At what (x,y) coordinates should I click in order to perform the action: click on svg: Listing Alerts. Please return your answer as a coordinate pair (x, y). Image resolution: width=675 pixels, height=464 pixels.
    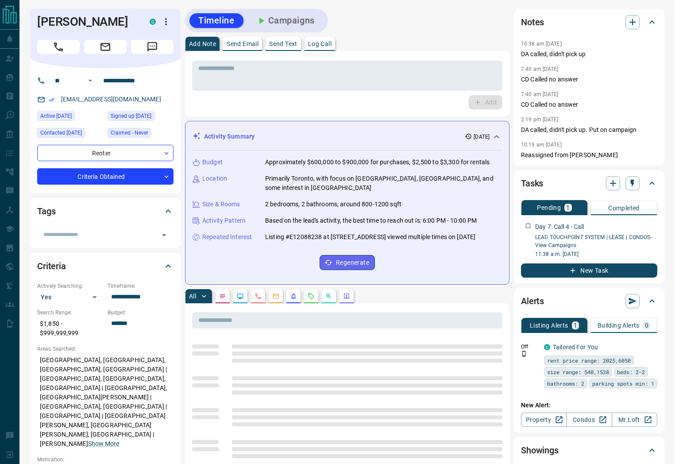
    Looking at the image, I should click on (293, 296).